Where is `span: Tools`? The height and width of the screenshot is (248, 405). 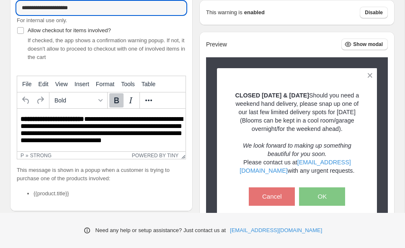 span: Tools is located at coordinates (128, 84).